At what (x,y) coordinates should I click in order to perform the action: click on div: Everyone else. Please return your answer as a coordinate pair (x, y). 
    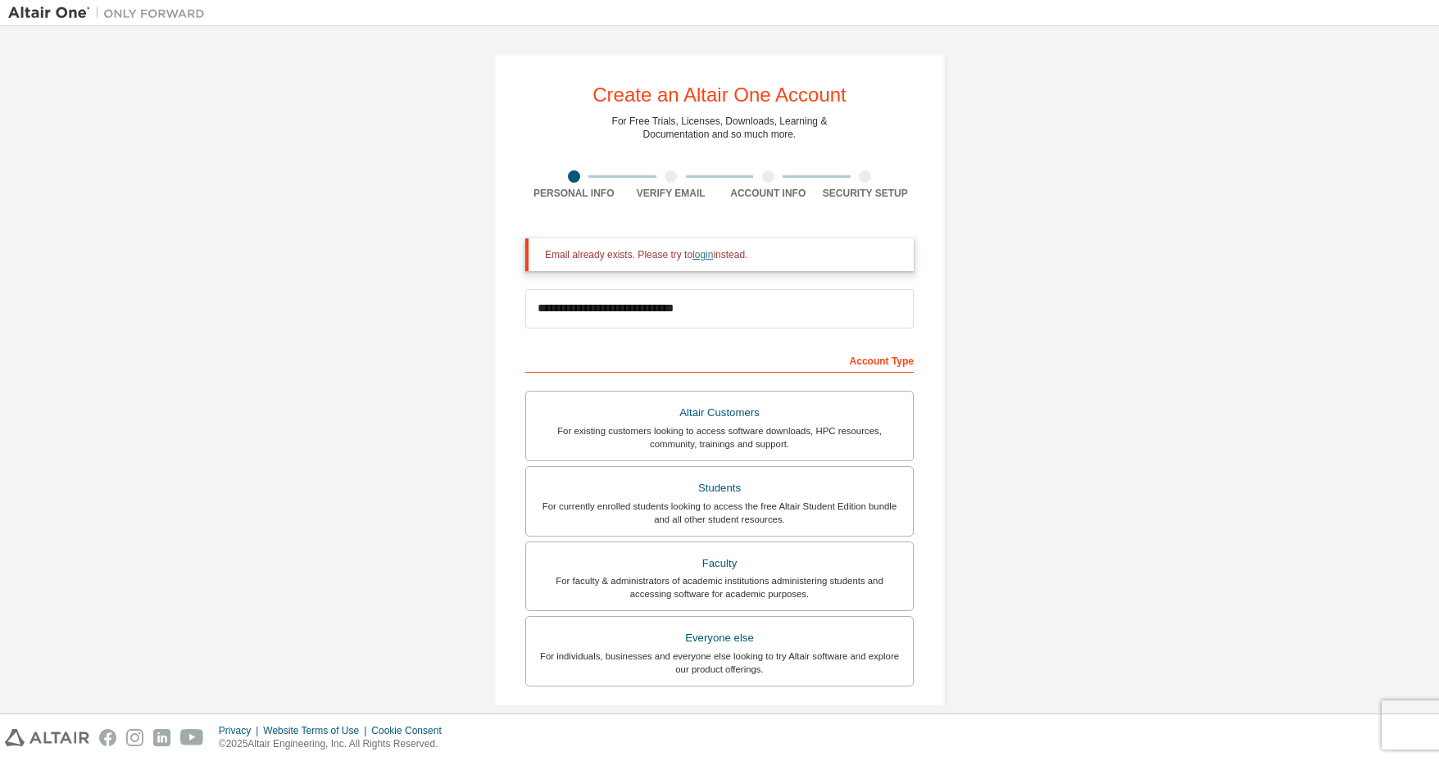
    Looking at the image, I should click on (719, 638).